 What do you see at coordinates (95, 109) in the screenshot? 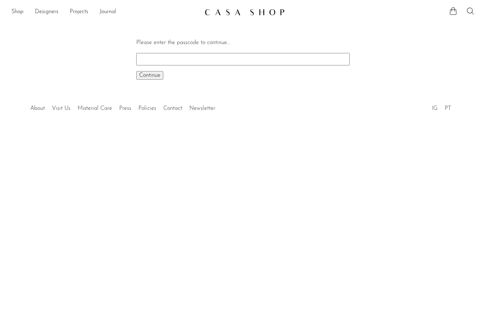
I see `a: Material Care` at bounding box center [95, 109].